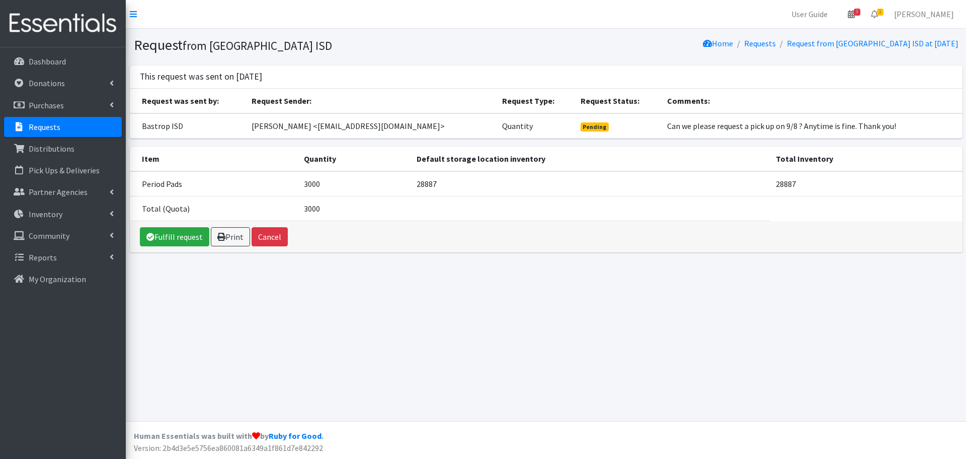 This screenshot has height=459, width=966. What do you see at coordinates (229, 447) in the screenshot?
I see `span: Version: 2b4d3e5e5756ea860081a6349a1f861d7e842292` at bounding box center [229, 447].